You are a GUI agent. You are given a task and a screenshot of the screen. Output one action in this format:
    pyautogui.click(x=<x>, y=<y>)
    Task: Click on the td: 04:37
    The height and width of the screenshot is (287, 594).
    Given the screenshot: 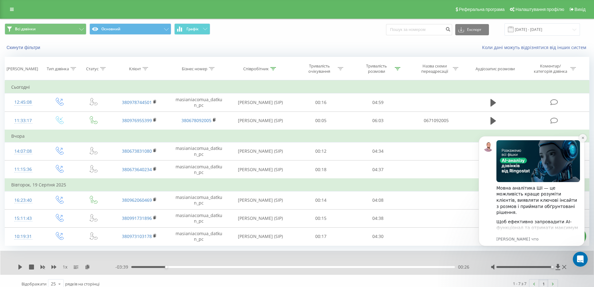 What is the action you would take?
    pyautogui.click(x=378, y=169)
    